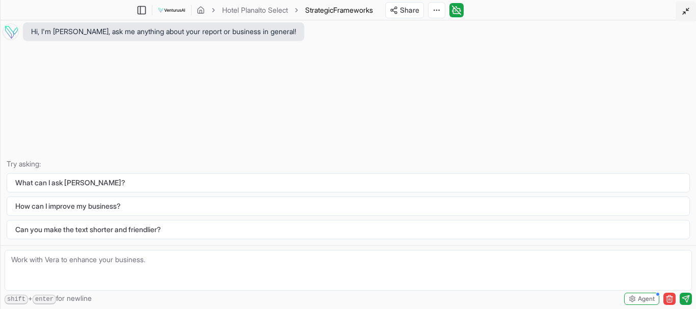 Image resolution: width=696 pixels, height=309 pixels. Describe the element at coordinates (348, 164) in the screenshot. I see `p: Try asking:` at that location.